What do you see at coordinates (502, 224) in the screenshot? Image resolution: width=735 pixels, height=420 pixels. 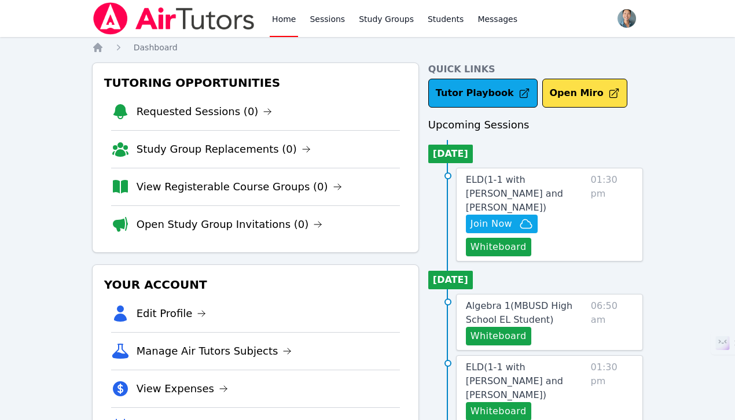 I see `button: Join Now` at bounding box center [502, 224].